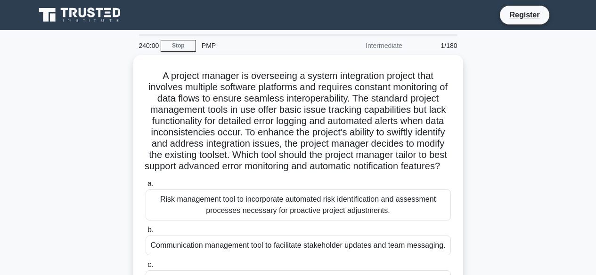  What do you see at coordinates (298, 246) in the screenshot?
I see `div: Communication management tool to facilitate stakeholder updates and team messaging.` at bounding box center [298, 246].